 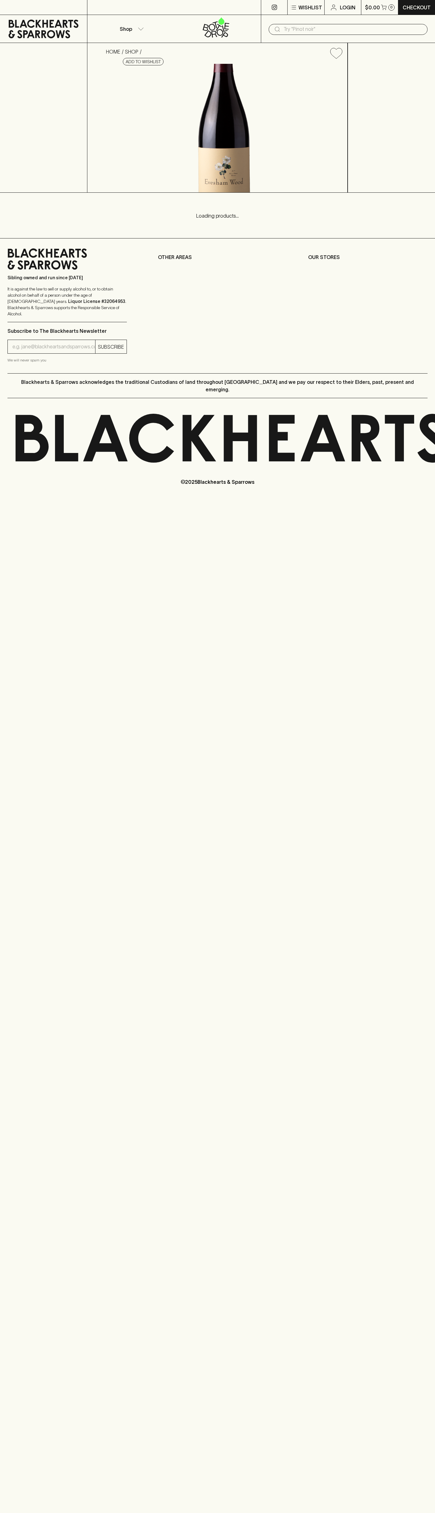 What do you see at coordinates (417, 7) in the screenshot?
I see `p: Checkout` at bounding box center [417, 7].